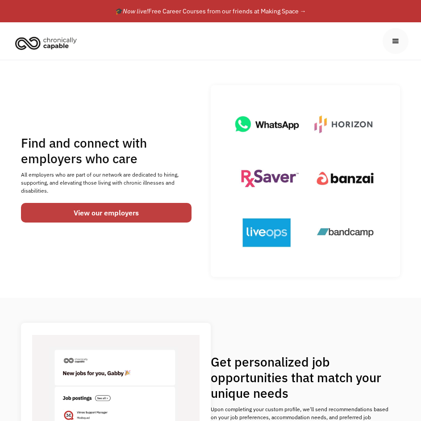 The height and width of the screenshot is (421, 421). What do you see at coordinates (106, 213) in the screenshot?
I see `a: View our employers` at bounding box center [106, 213].